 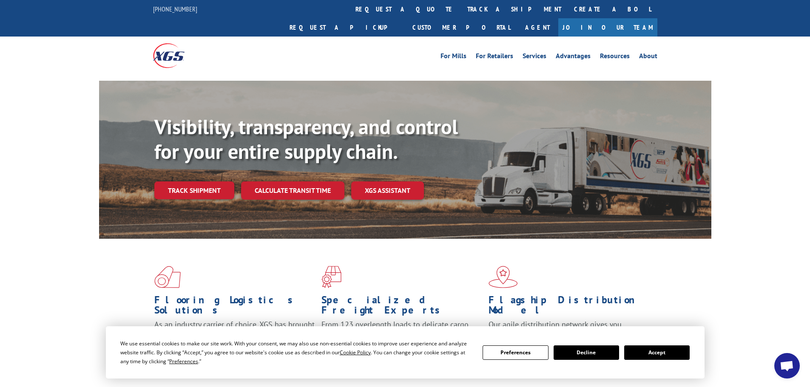 I want to click on a: For Retailers, so click(x=494, y=57).